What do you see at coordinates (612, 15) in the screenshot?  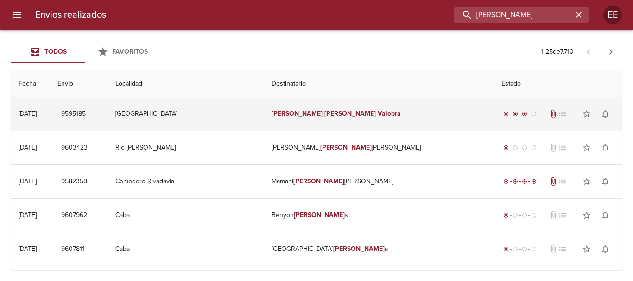 I see `div: Abrir información de usuario` at bounding box center [612, 15].